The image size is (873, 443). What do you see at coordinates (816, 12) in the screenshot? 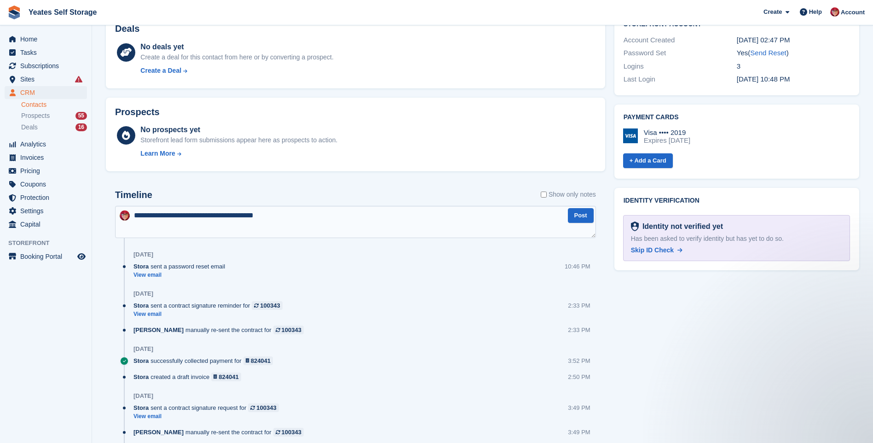
I see `span: Help` at bounding box center [816, 12].